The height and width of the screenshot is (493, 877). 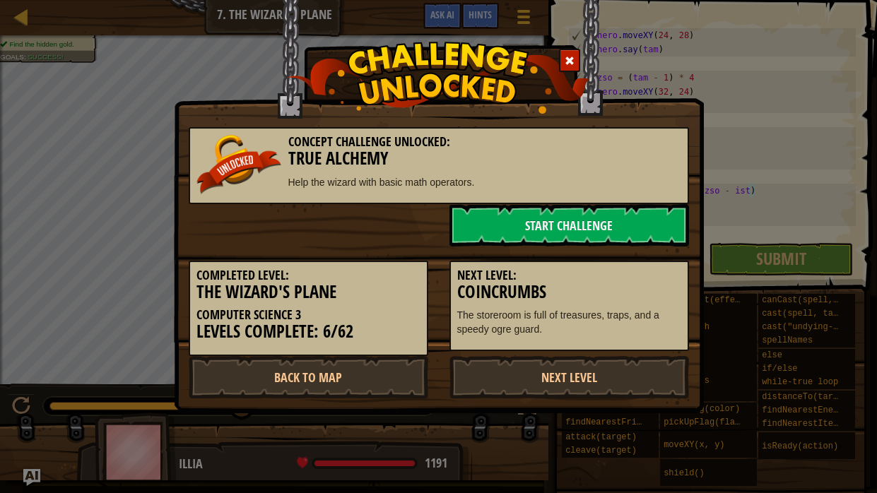 I want to click on a: Next Level, so click(x=569, y=377).